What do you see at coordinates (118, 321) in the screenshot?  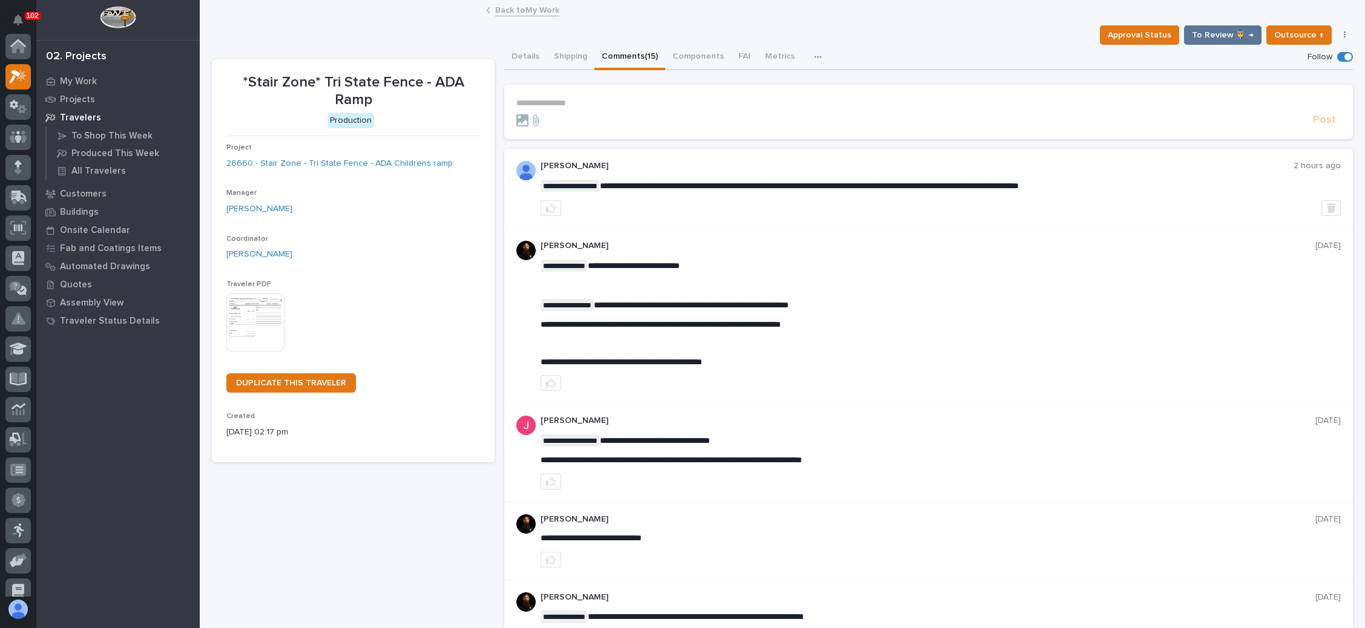 I see `a: Traveler Status Details` at bounding box center [118, 321].